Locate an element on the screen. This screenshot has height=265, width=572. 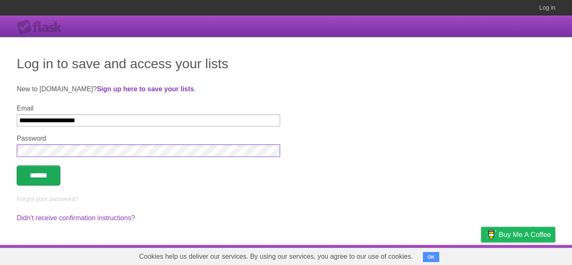
label: Password is located at coordinates (148, 139).